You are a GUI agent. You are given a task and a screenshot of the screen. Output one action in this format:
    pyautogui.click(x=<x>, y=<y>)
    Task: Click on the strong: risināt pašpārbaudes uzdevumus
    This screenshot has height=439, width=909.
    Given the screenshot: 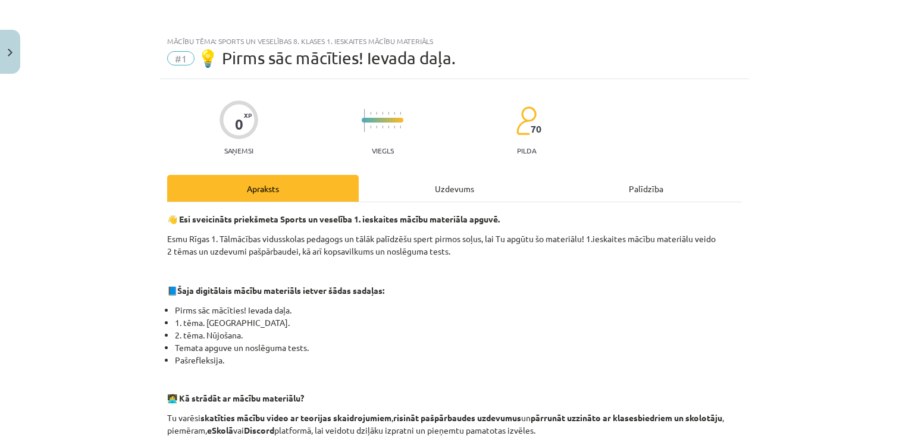 What is the action you would take?
    pyautogui.click(x=457, y=417)
    